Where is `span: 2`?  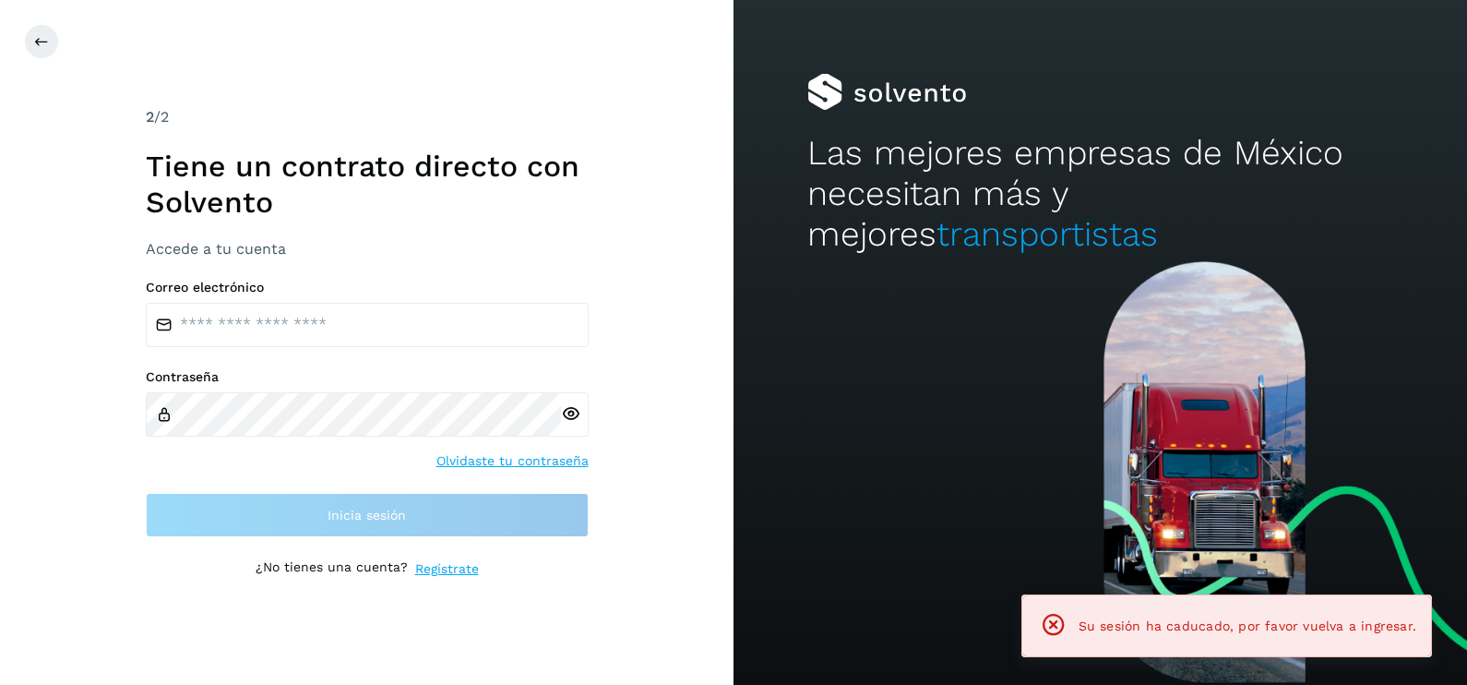
span: 2 is located at coordinates (149, 116).